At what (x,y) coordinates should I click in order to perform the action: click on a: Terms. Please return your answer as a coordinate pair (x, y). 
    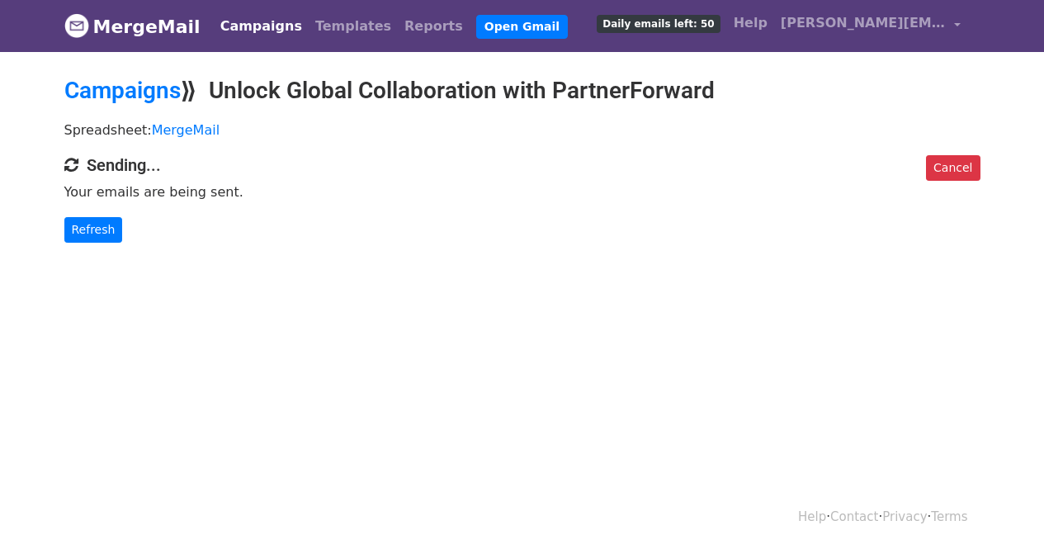
    Looking at the image, I should click on (949, 517).